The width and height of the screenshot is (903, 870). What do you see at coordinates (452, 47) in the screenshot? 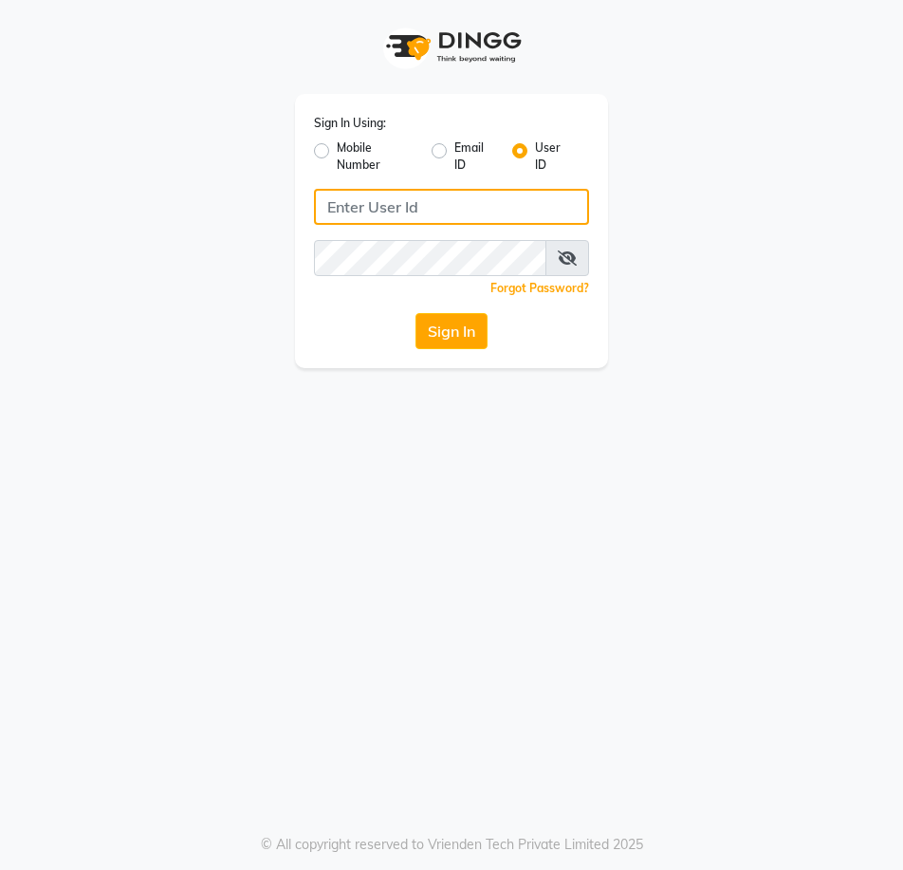
I see `img: logo1.svg` at bounding box center [452, 47].